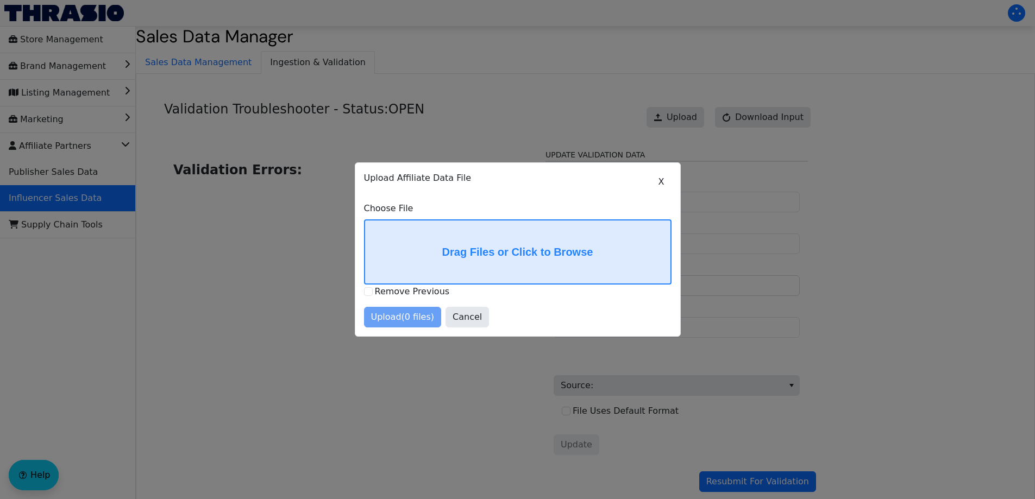  What do you see at coordinates (467, 317) in the screenshot?
I see `span: Cancel` at bounding box center [467, 317].